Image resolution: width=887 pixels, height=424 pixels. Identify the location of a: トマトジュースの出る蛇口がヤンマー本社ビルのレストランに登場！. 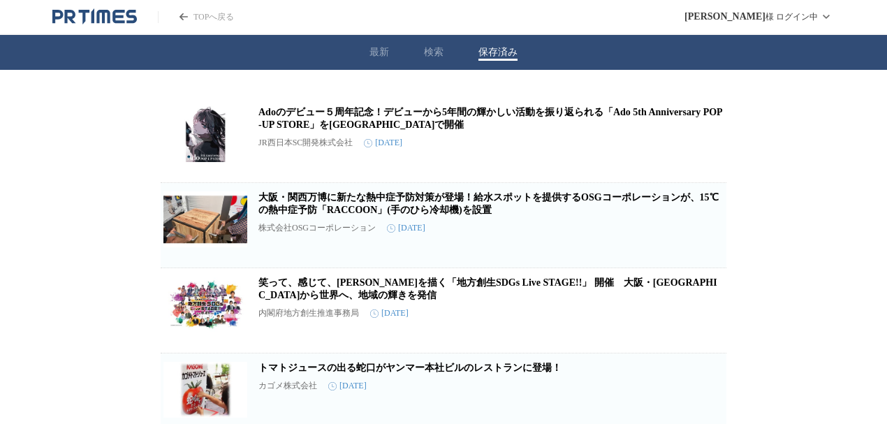
(410, 367).